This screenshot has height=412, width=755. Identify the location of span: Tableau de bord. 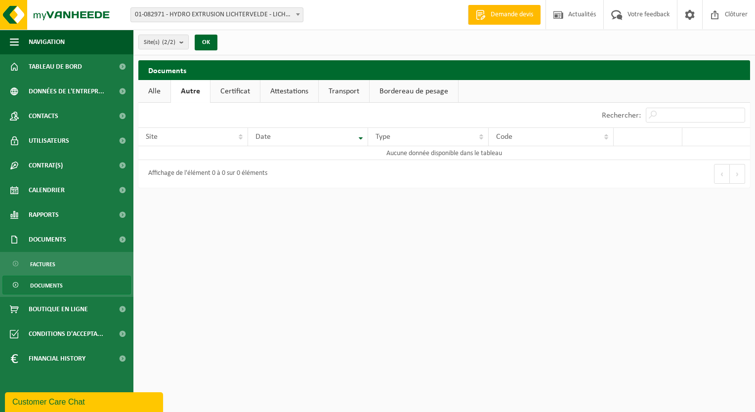
(55, 67).